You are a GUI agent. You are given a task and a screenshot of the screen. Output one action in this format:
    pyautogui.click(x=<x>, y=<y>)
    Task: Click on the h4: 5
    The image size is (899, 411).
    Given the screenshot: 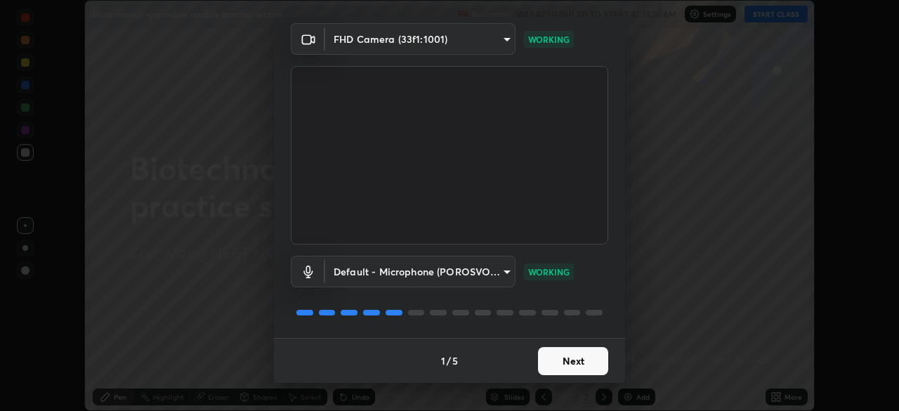 What is the action you would take?
    pyautogui.click(x=455, y=360)
    